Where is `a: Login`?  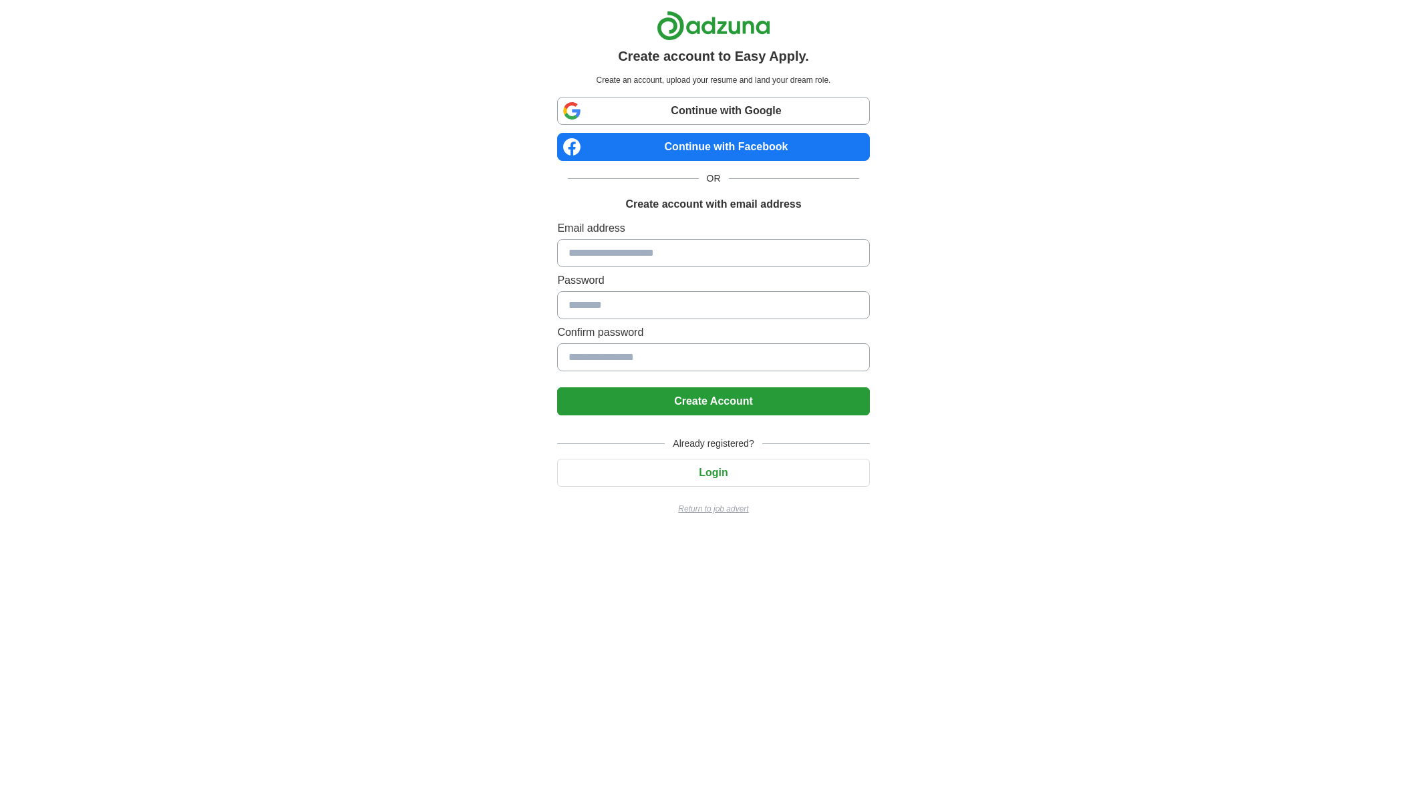 a: Login is located at coordinates (713, 472).